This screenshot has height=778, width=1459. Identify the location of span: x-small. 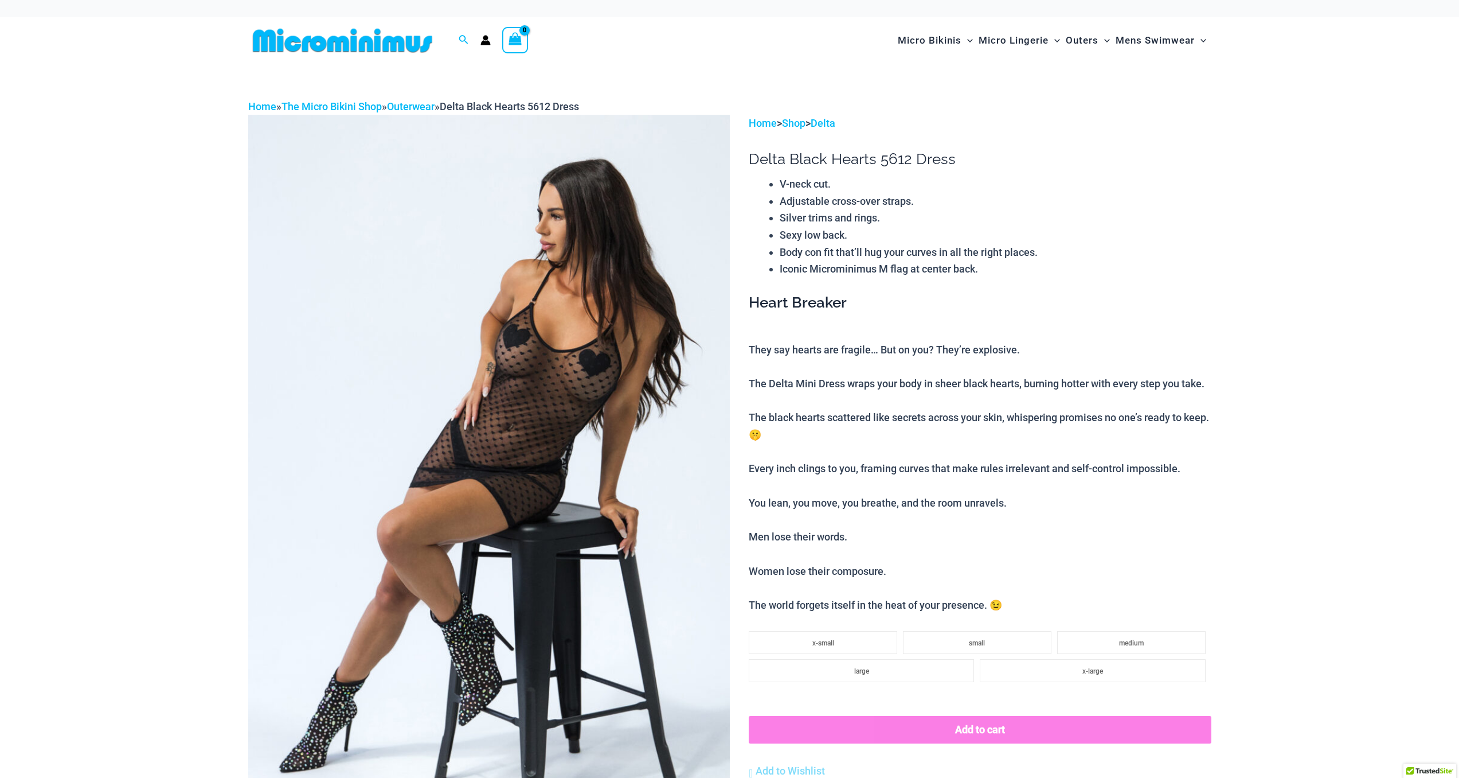
(823, 643).